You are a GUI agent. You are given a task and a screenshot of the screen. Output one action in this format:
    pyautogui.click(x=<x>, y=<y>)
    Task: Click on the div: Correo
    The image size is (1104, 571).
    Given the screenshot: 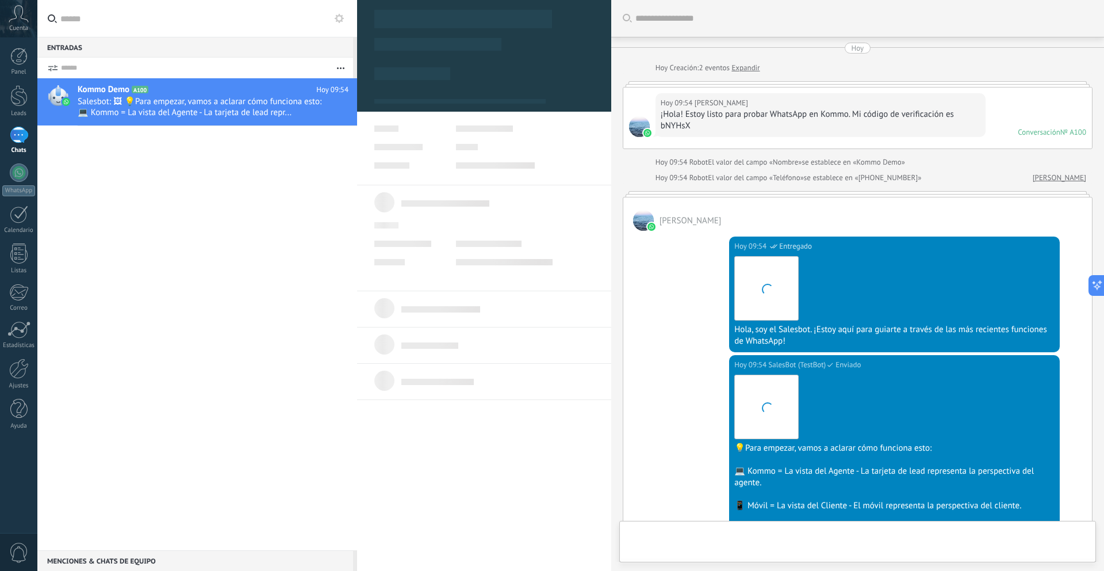 What is the action you would take?
    pyautogui.click(x=19, y=308)
    